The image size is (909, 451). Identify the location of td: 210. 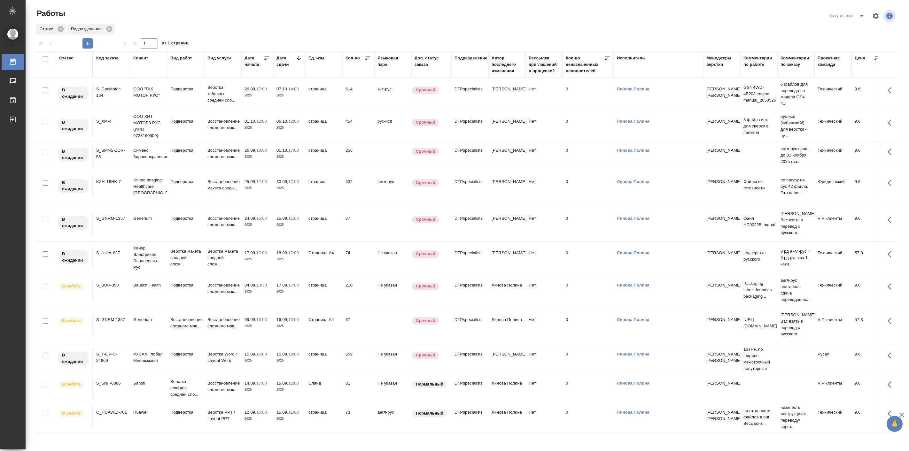
(358, 290).